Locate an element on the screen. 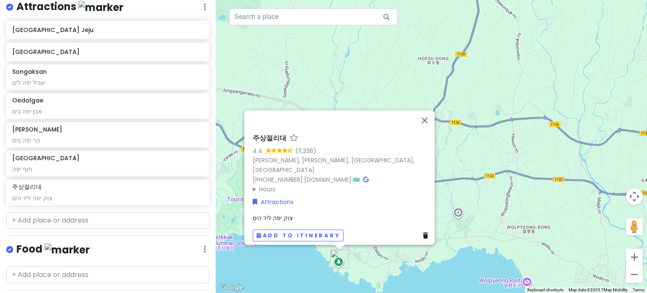  div: שביל יפה לים is located at coordinates (107, 83).